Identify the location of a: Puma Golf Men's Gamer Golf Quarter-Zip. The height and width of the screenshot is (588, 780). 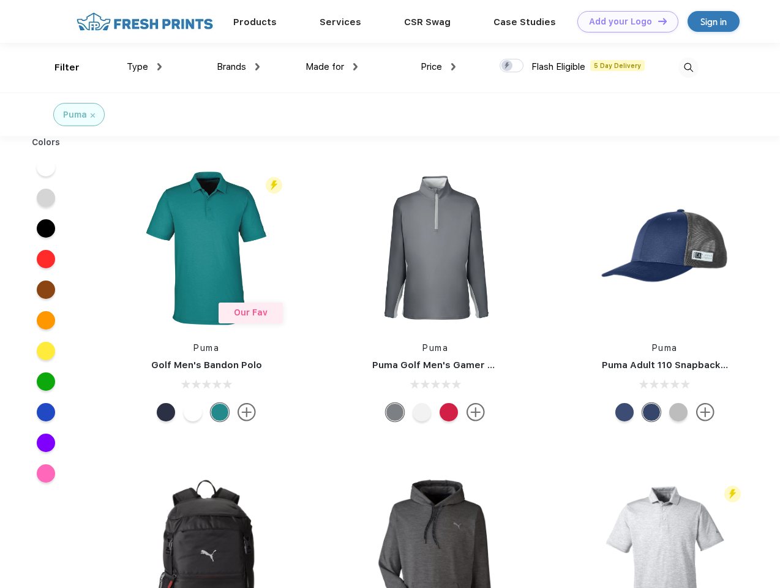
(469, 365).